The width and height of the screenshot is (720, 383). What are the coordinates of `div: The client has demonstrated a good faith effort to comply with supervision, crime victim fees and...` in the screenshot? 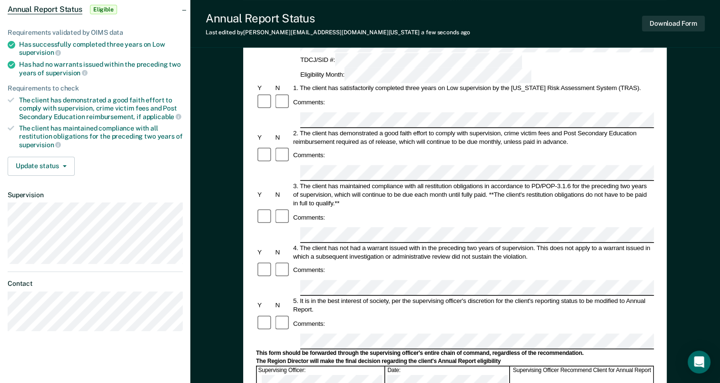 It's located at (101, 108).